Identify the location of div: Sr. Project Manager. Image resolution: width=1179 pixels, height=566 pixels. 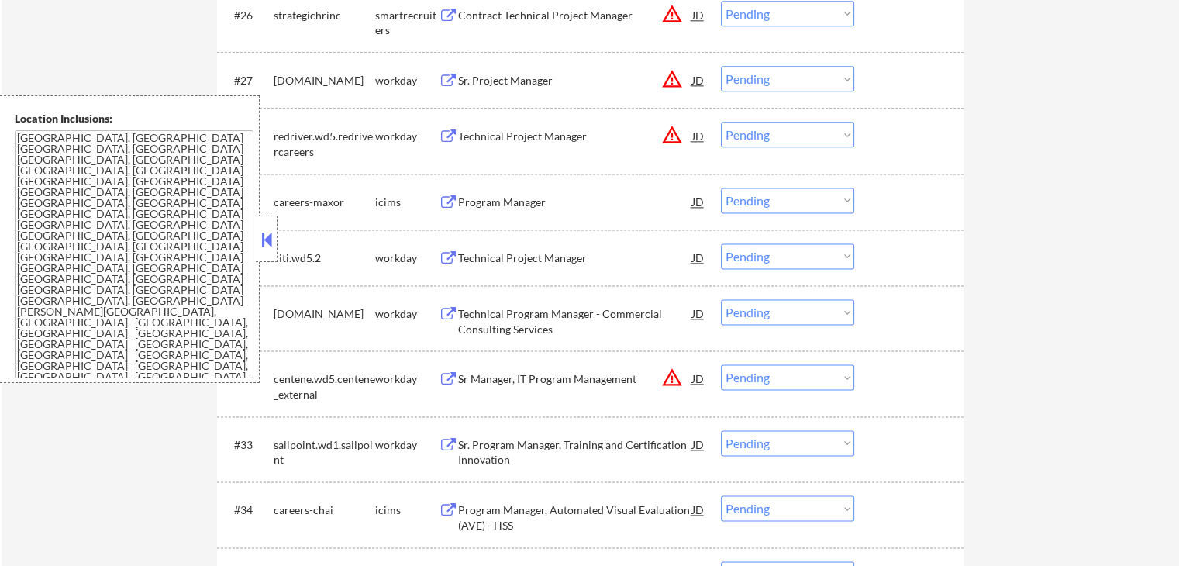
(575, 81).